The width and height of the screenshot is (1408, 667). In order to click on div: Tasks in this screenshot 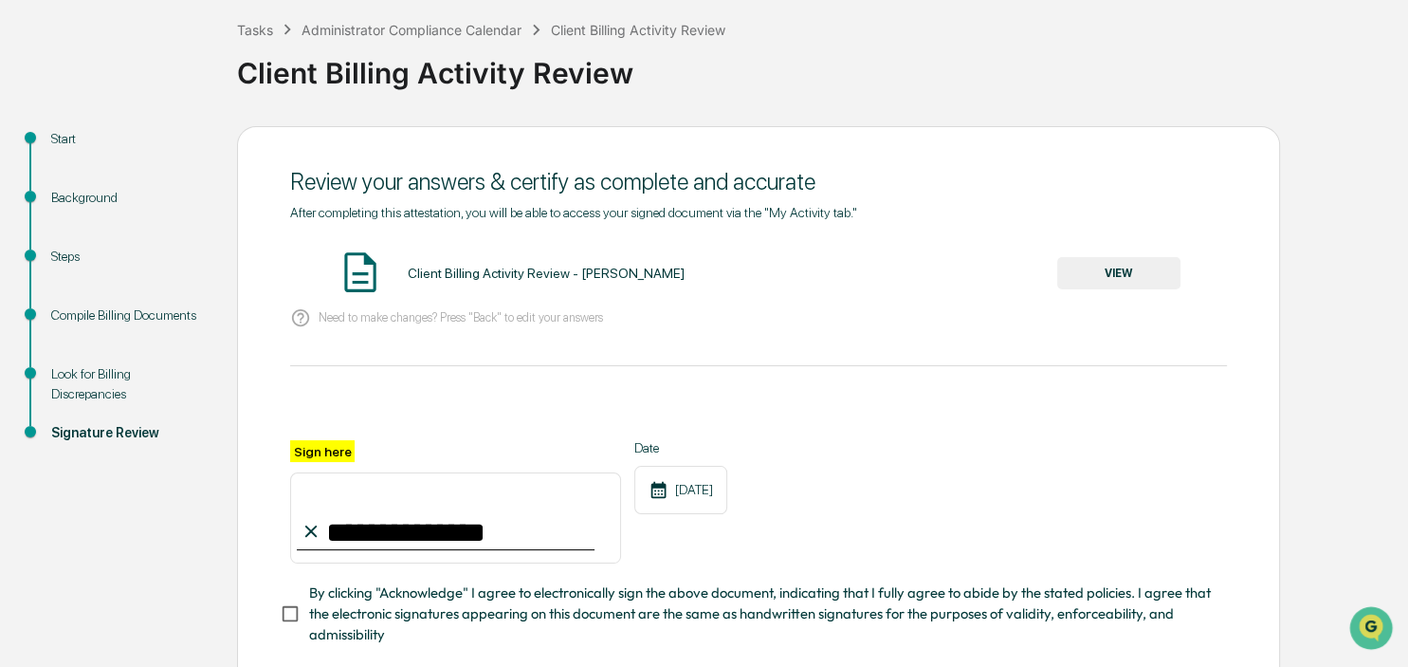, I will do `click(255, 29)`.